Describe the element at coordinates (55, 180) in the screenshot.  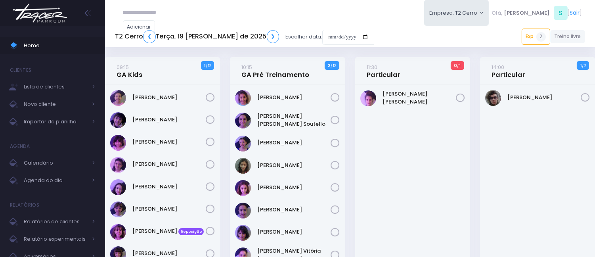
I see `span: Agenda do dia` at that location.